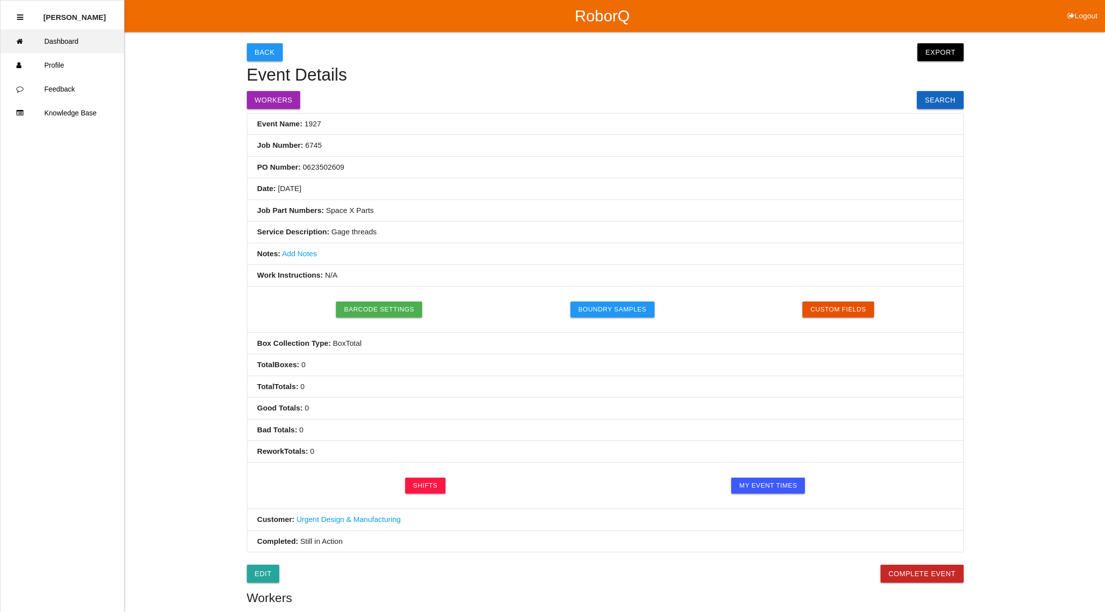 The width and height of the screenshot is (1105, 612). Describe the element at coordinates (379, 310) in the screenshot. I see `button: Barcode Settings` at that location.